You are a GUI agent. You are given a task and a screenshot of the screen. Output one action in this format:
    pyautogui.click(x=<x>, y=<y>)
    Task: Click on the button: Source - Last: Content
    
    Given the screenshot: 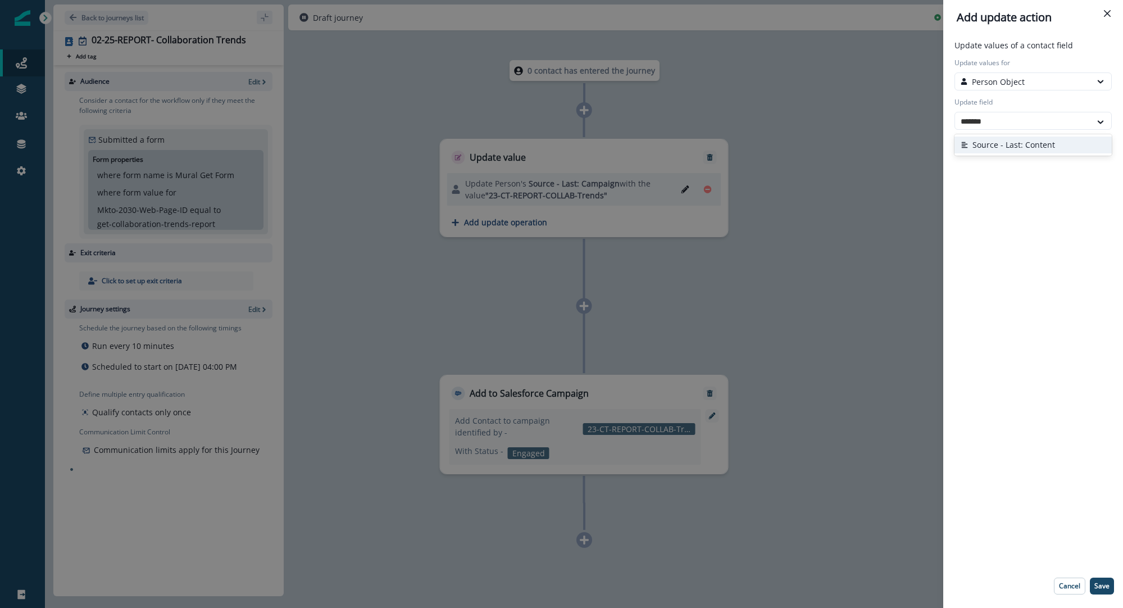 What is the action you would take?
    pyautogui.click(x=1033, y=145)
    